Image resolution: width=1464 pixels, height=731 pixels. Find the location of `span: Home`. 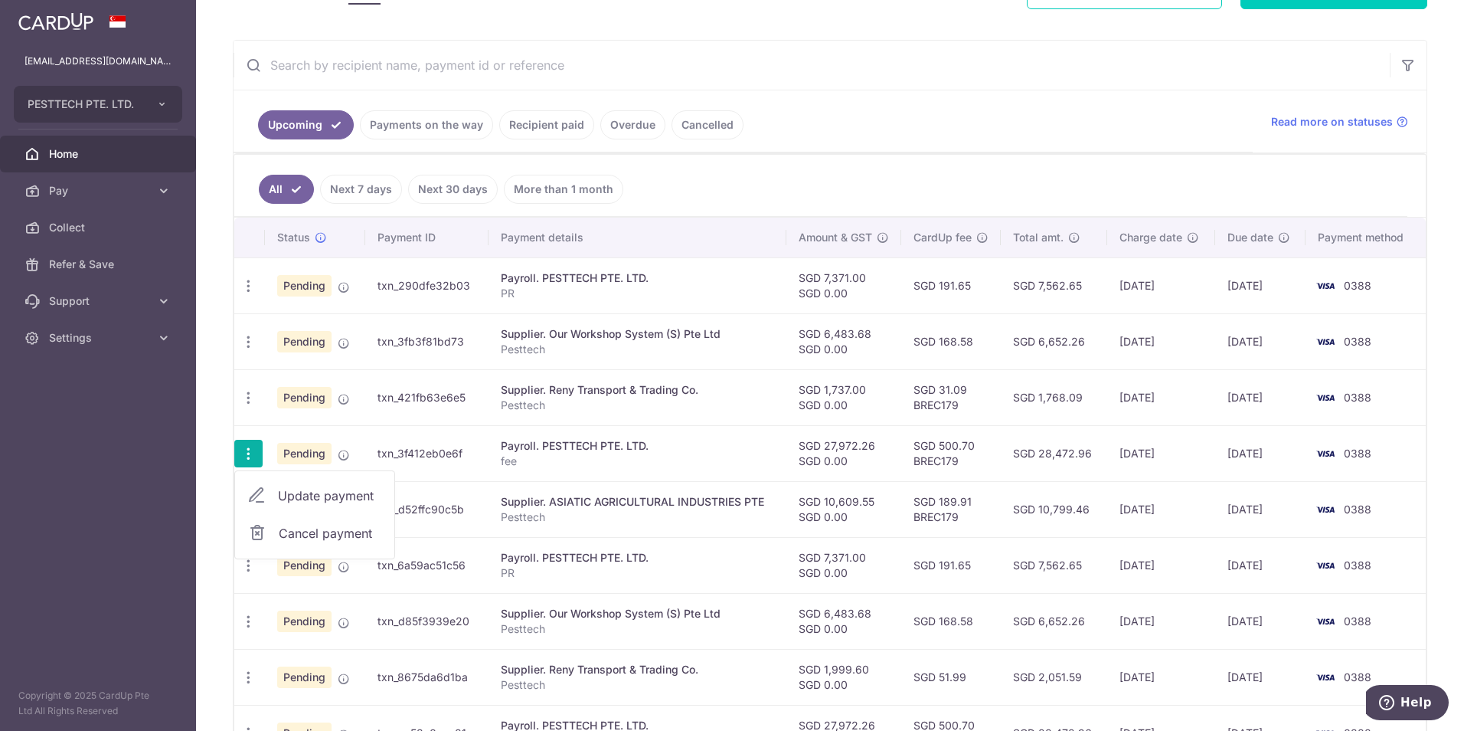

span: Home is located at coordinates (100, 154).